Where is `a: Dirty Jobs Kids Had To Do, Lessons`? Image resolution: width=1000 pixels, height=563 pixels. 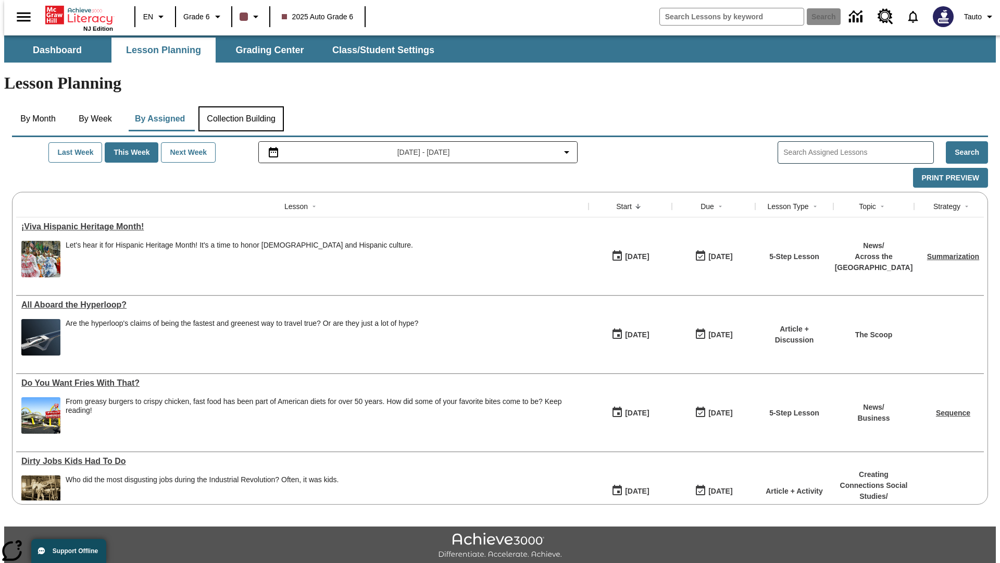 a: Dirty Jobs Kids Had To Do, Lessons is located at coordinates (302, 461).